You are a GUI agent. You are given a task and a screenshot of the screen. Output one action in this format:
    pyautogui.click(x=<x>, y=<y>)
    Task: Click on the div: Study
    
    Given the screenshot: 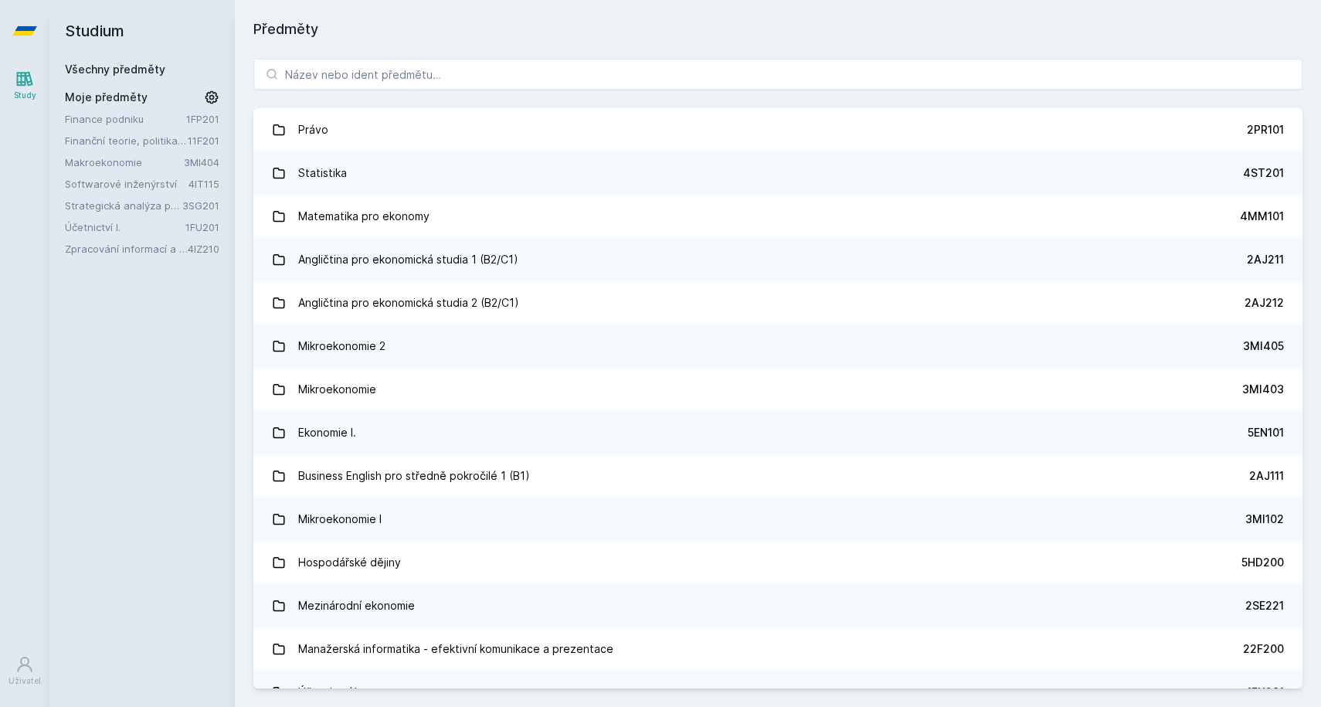 What is the action you would take?
    pyautogui.click(x=25, y=95)
    